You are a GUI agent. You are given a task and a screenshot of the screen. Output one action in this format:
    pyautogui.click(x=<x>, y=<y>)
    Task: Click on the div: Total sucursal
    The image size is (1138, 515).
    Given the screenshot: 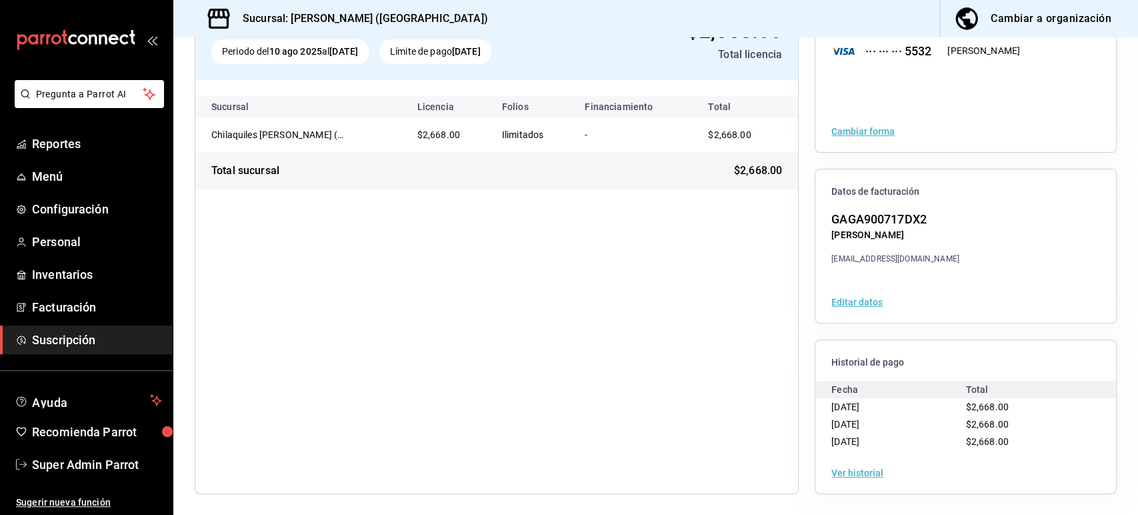 What is the action you would take?
    pyautogui.click(x=245, y=171)
    